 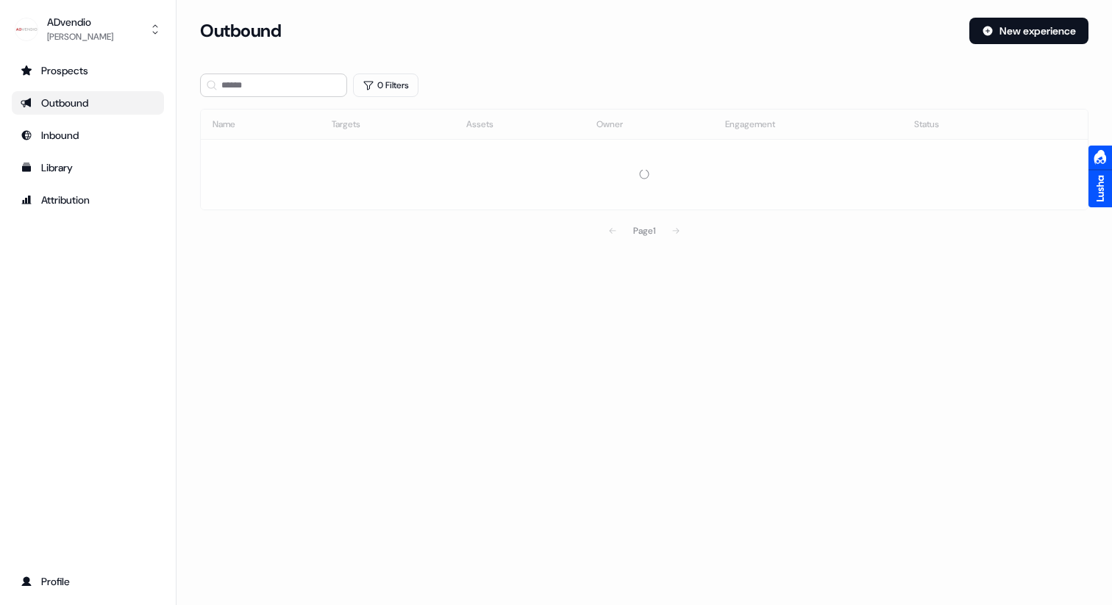 I want to click on a: Go to Inbound, so click(x=88, y=135).